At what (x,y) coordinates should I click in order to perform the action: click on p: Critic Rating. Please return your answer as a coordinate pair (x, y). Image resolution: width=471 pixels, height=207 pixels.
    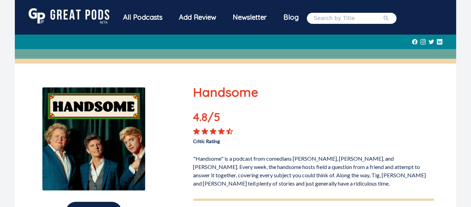
    Looking at the image, I should click on (253, 139).